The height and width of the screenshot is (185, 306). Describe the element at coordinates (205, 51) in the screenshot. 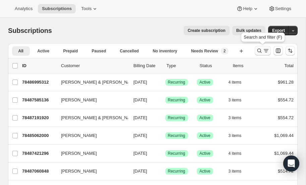

I see `span: Needs Review` at that location.